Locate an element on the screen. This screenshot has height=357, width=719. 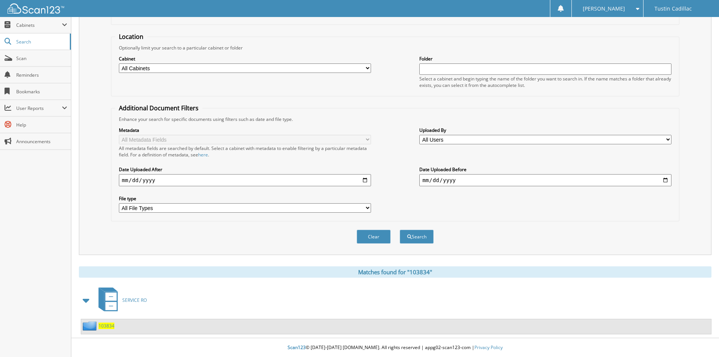
div: Optionally limit your search to a particular cabinet or folder is located at coordinates (395, 48).